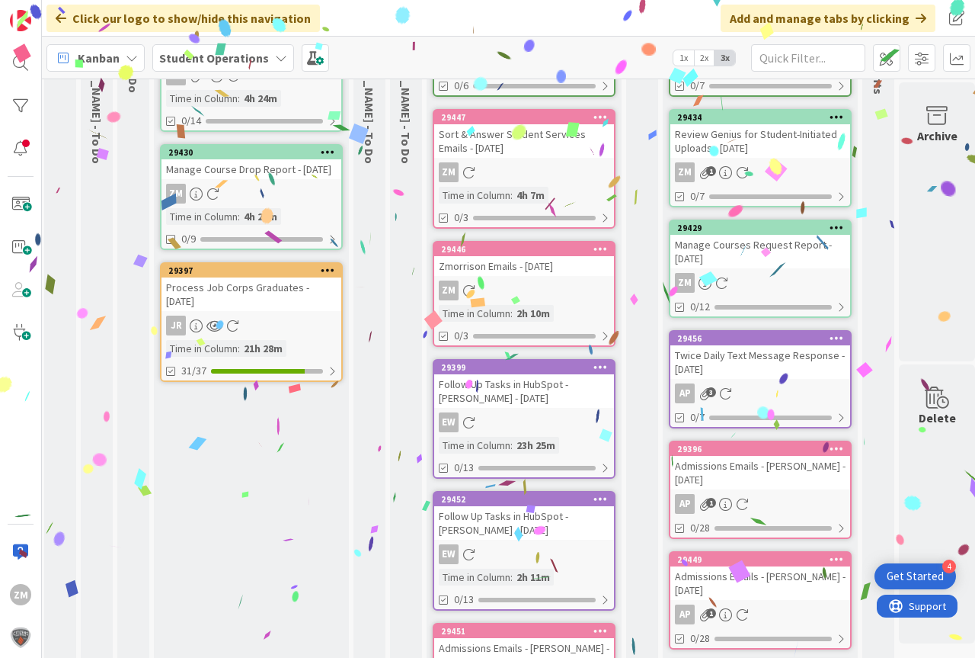 This screenshot has height=658, width=975. I want to click on div: 4, so click(949, 566).